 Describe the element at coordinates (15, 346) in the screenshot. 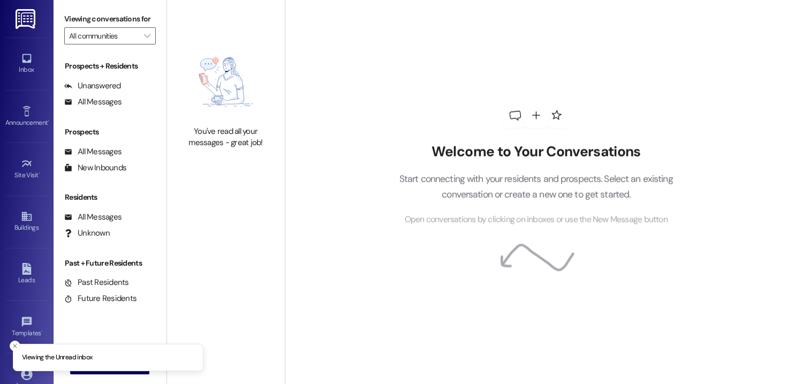

I see `button: Close toast` at that location.